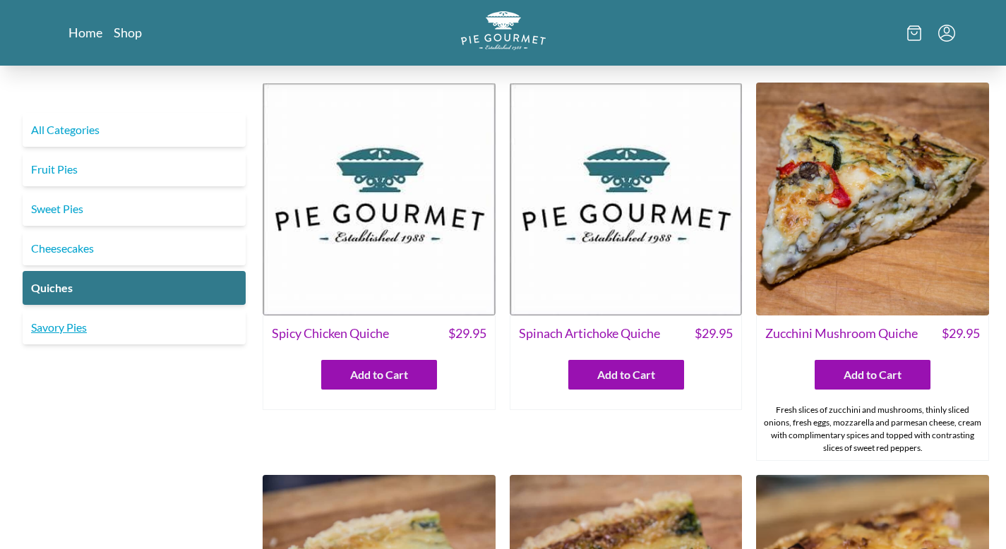 The width and height of the screenshot is (1006, 549). Describe the element at coordinates (330, 333) in the screenshot. I see `span: Spicy Chicken Quiche` at that location.